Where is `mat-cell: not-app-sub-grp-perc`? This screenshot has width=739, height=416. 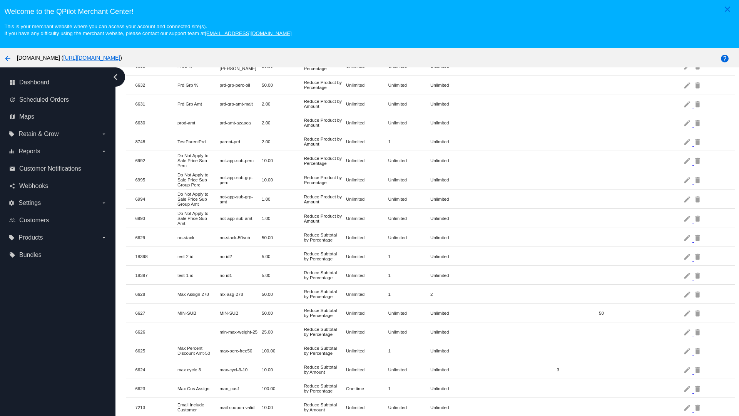 mat-cell: not-app-sub-grp-perc is located at coordinates (241, 180).